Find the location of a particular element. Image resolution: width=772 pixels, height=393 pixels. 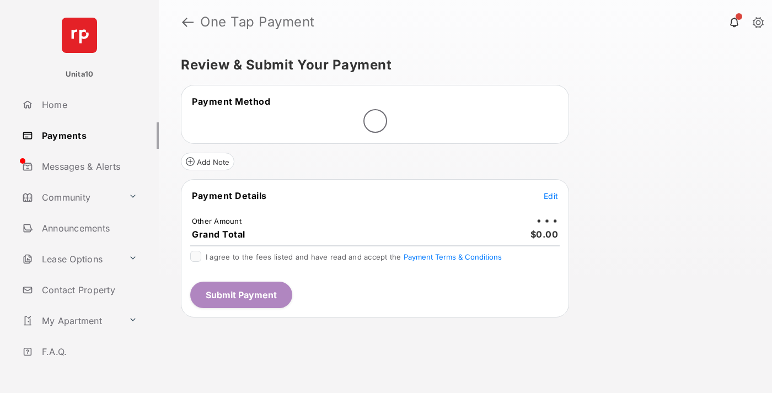

a: Community is located at coordinates (71, 197).